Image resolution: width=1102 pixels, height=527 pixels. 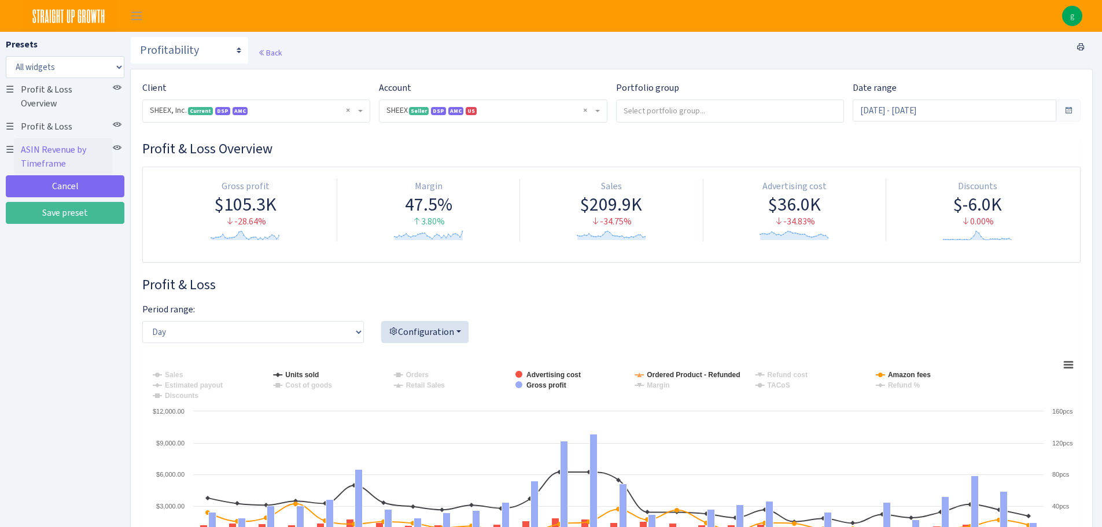 What do you see at coordinates (554, 375) in the screenshot?
I see `tspan: Advertising cost` at bounding box center [554, 375].